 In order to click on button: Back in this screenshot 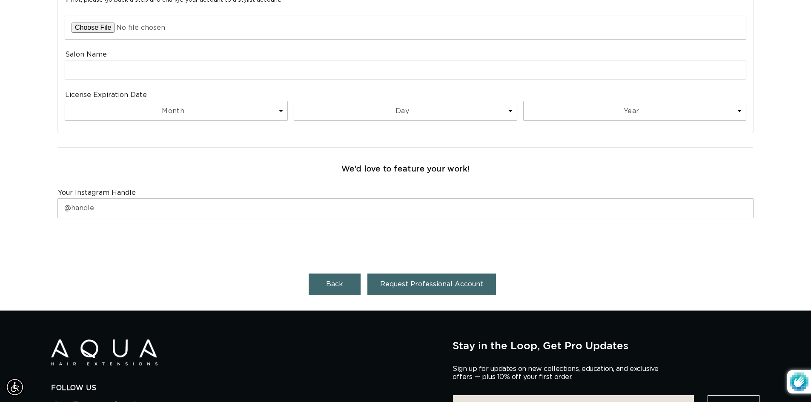, I will do `click(334, 284)`.